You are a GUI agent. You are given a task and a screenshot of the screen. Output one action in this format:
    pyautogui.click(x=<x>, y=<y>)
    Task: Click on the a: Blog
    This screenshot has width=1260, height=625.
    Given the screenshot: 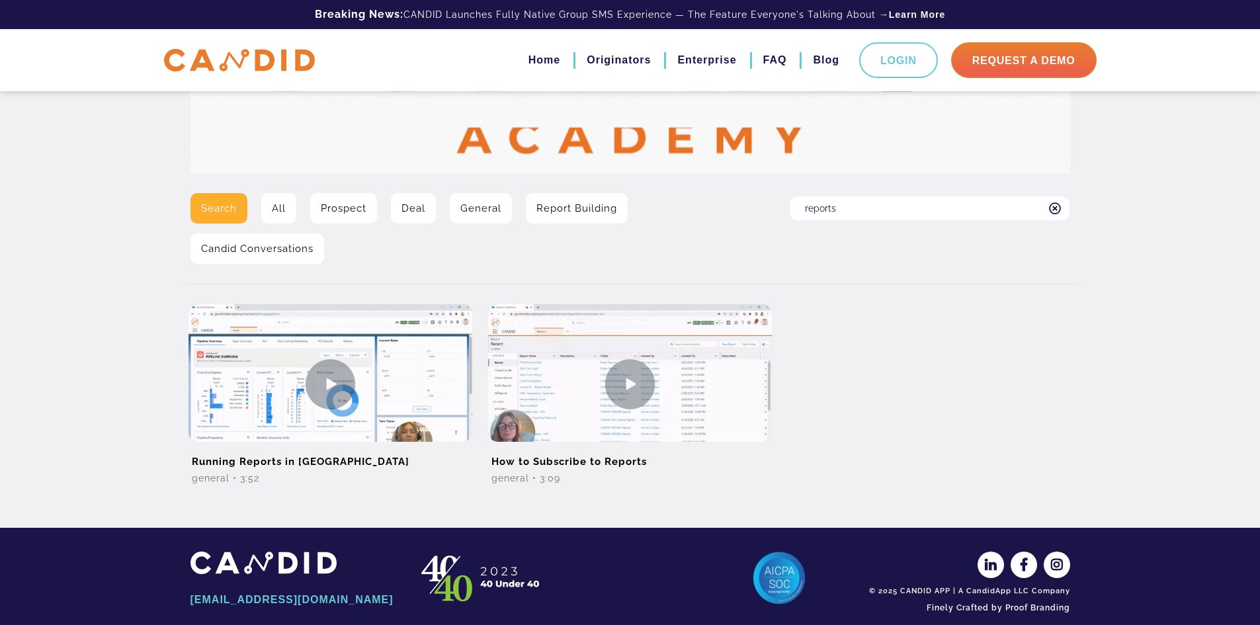 What is the action you would take?
    pyautogui.click(x=826, y=60)
    